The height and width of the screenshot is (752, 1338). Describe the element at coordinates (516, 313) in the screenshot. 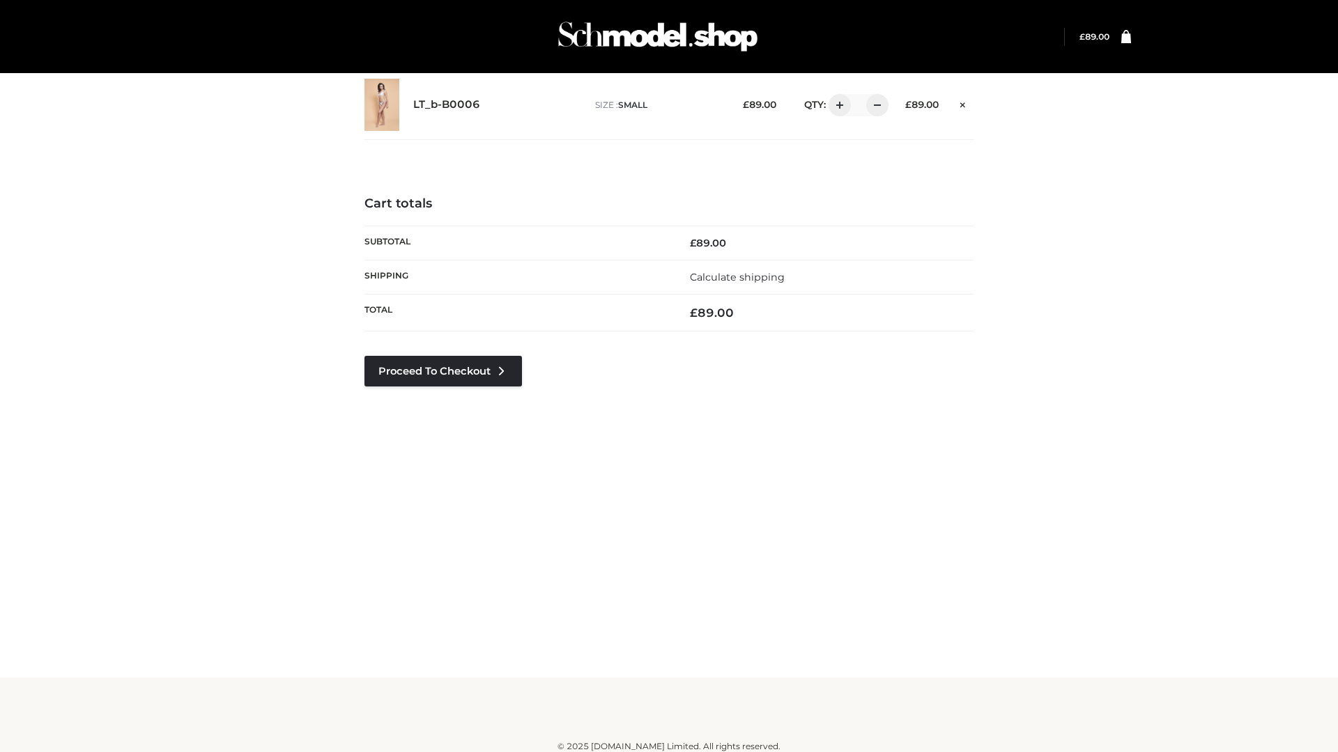

I see `th: Total` at that location.